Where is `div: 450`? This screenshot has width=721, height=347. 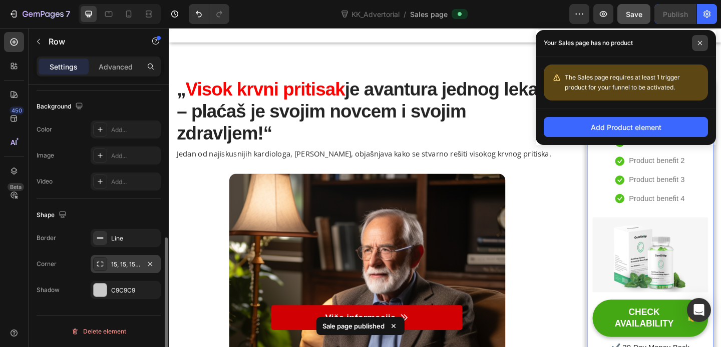
div: 450 is located at coordinates (17, 111).